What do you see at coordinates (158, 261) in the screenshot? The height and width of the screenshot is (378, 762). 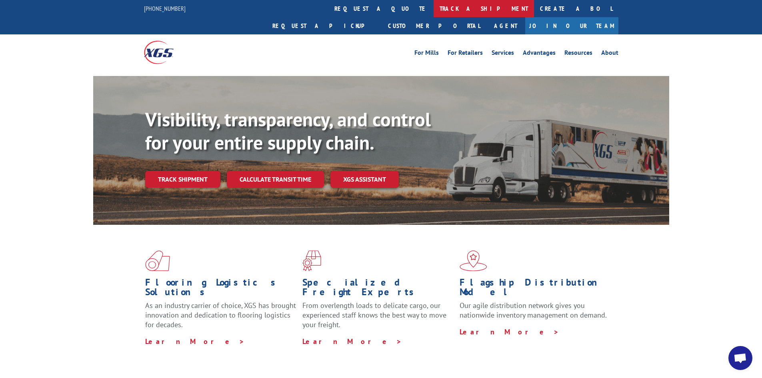 I see `img: xgs-icon-total-supply-chain-intelligence-red` at bounding box center [158, 261].